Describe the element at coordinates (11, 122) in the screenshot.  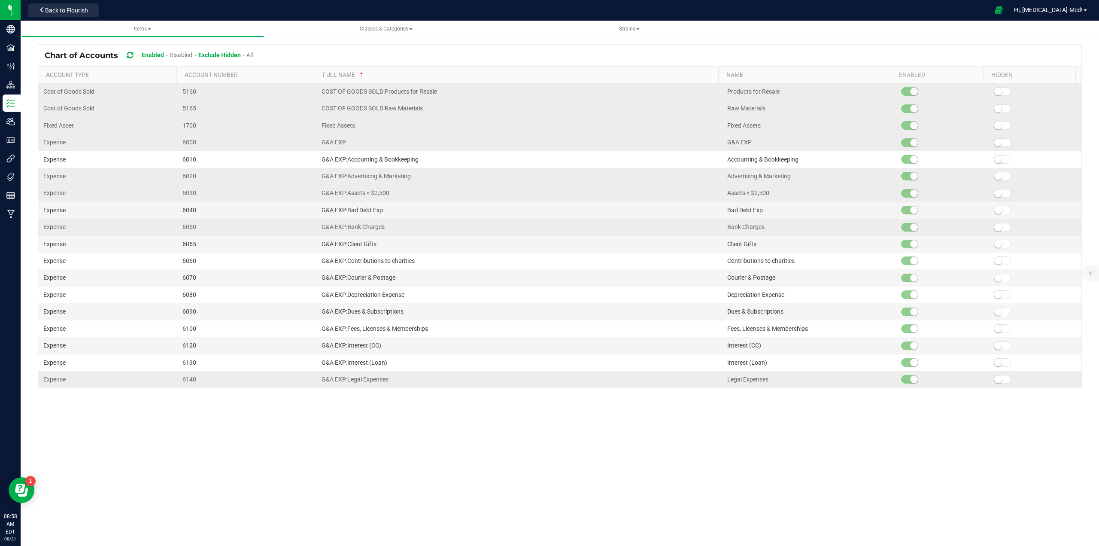
I see `inline-svg: Users` at that location.